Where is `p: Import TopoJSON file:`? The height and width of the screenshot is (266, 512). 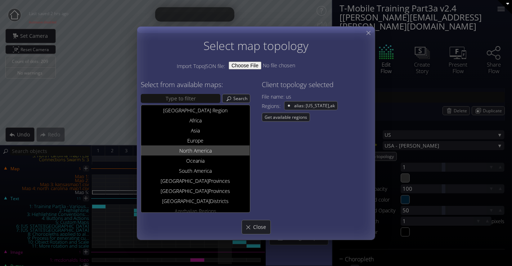
p: Import TopoJSON file: is located at coordinates (201, 66).